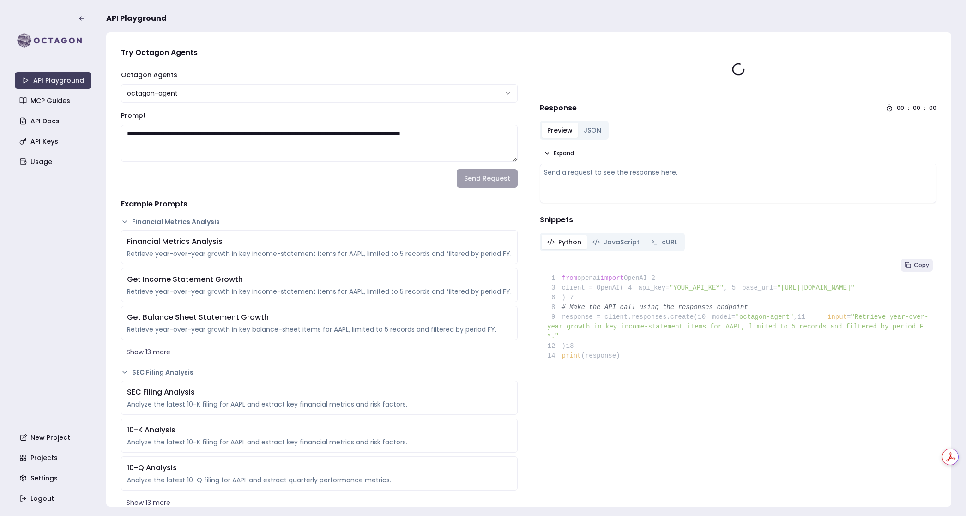 The image size is (966, 516). Describe the element at coordinates (631, 288) in the screenshot. I see `span: 4` at that location.